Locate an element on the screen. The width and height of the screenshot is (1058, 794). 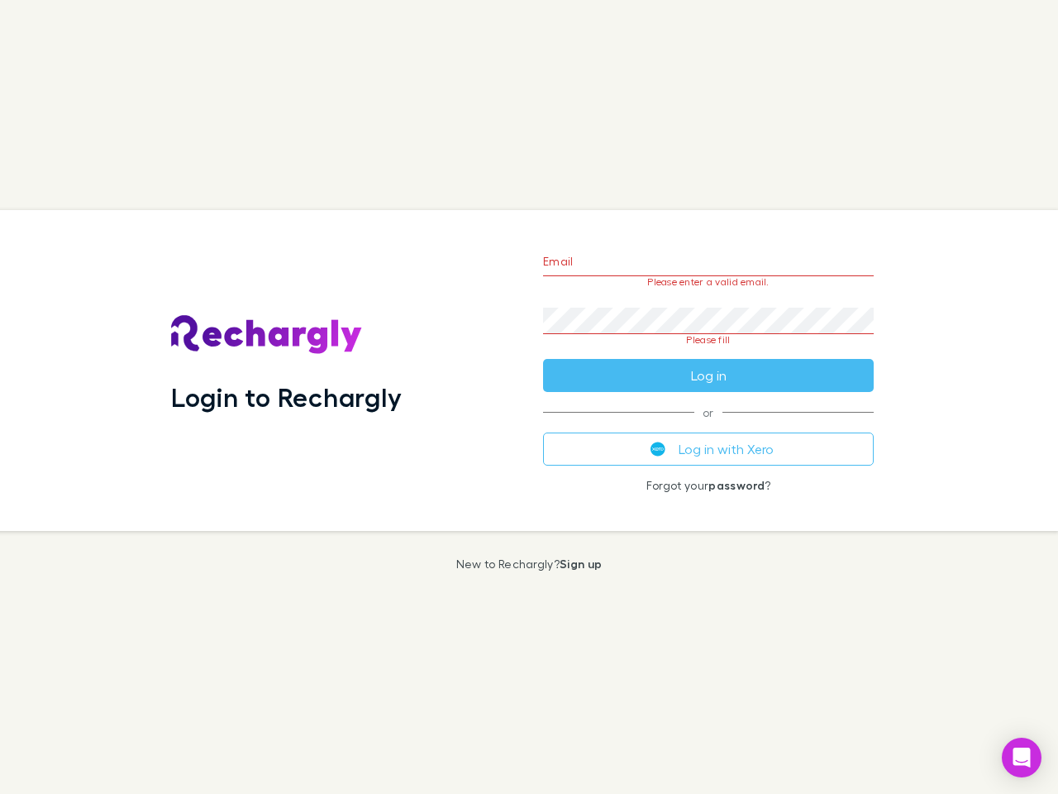
h1: Login to Rechargly is located at coordinates (286, 397).